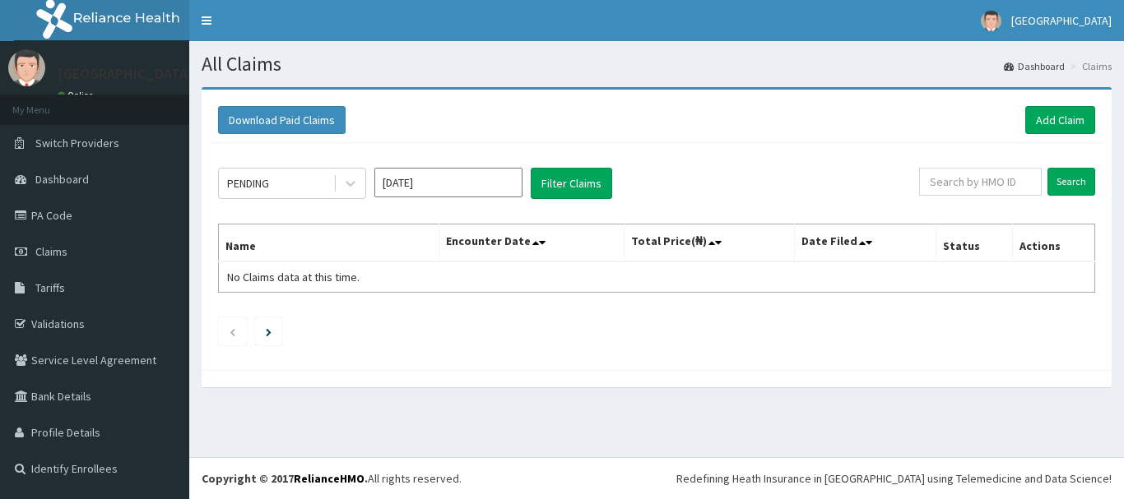  I want to click on th: Actions, so click(1053, 243).